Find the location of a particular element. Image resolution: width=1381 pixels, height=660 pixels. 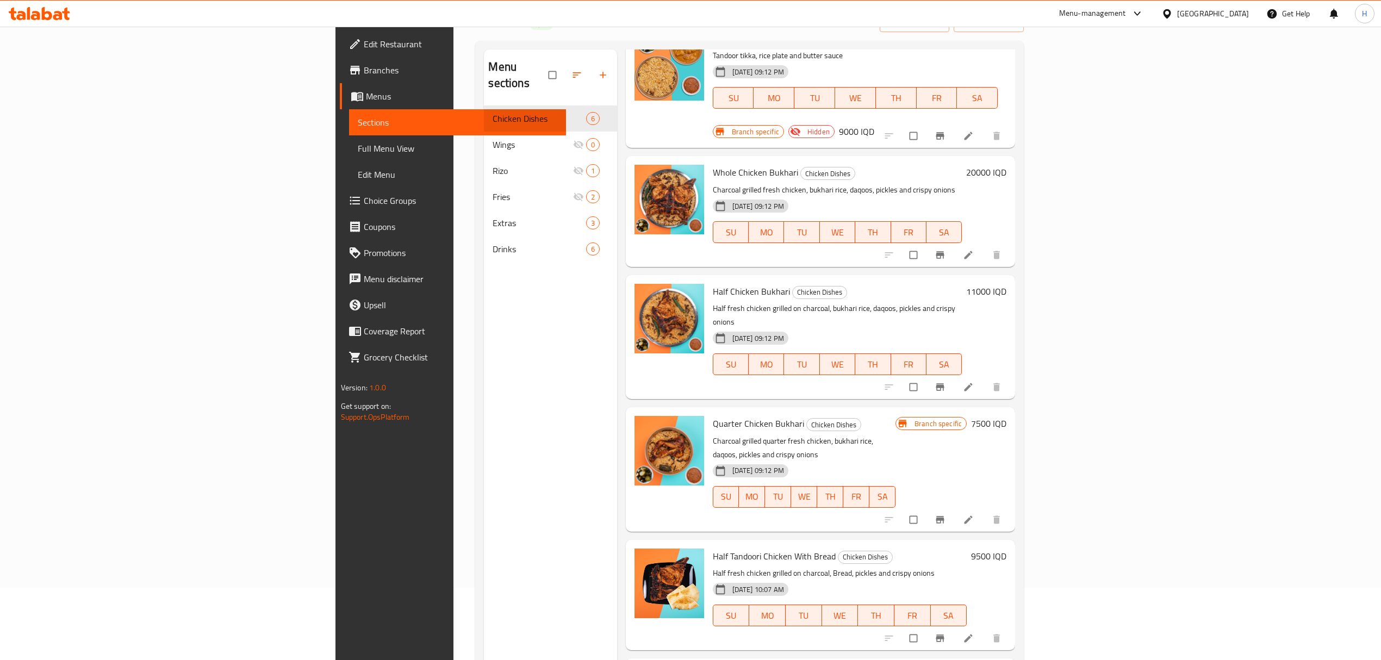

span: 0 is located at coordinates (593, 145).